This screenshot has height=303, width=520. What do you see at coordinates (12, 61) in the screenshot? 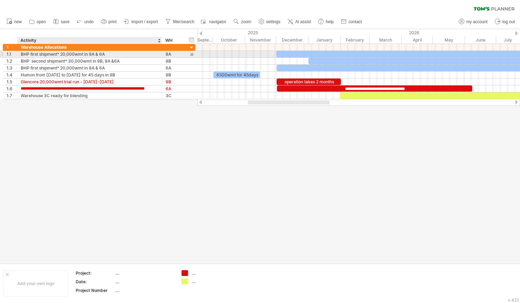
I see `div: 1.2` at bounding box center [12, 61].